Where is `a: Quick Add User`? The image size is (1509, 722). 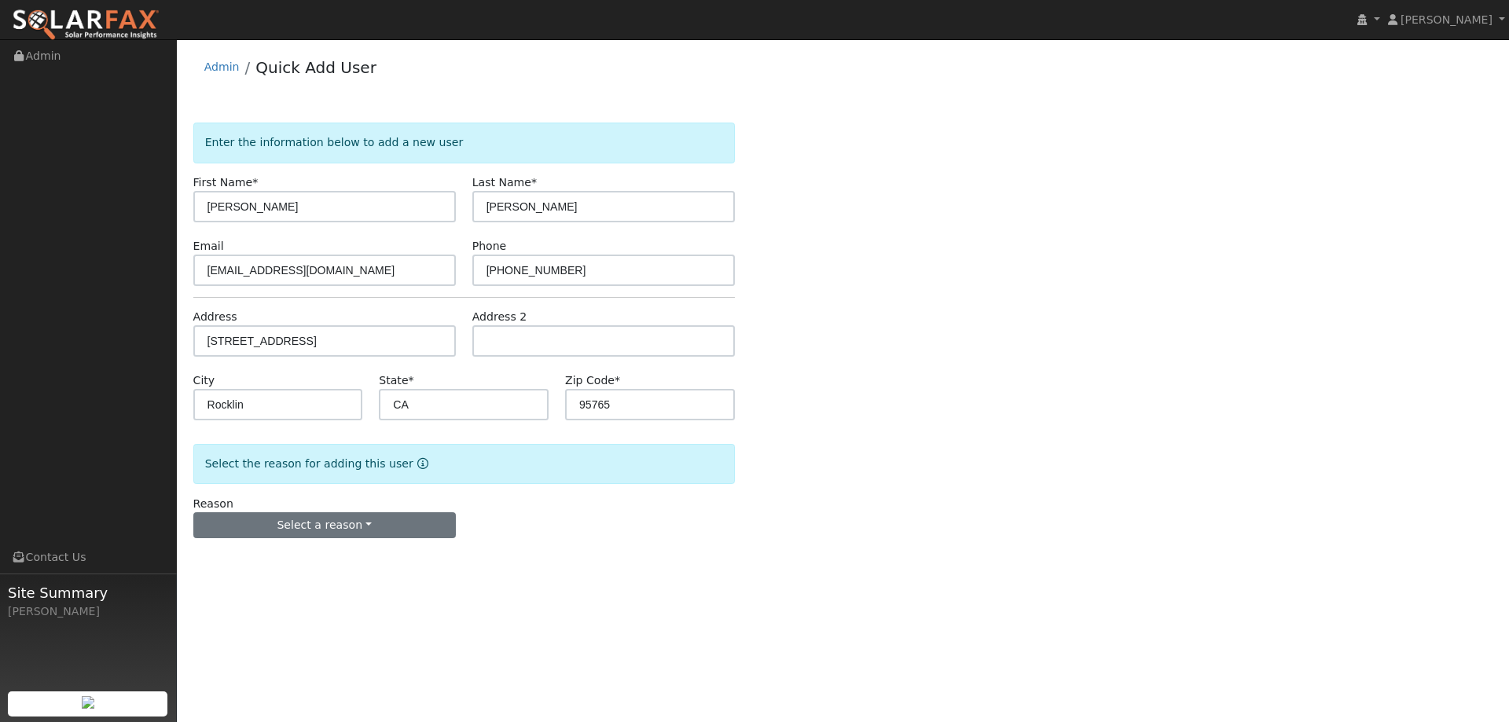 a: Quick Add User is located at coordinates (316, 68).